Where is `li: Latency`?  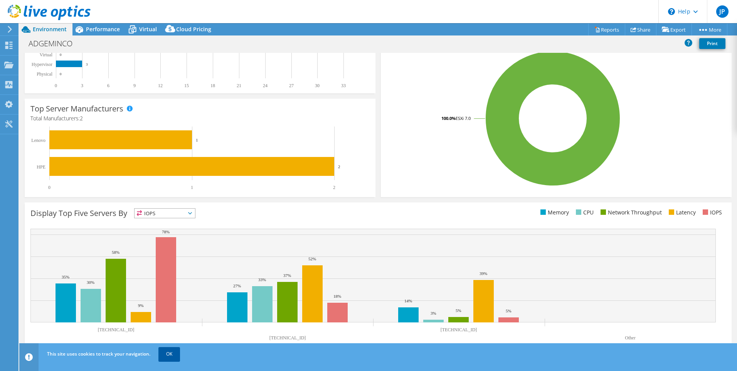 li: Latency is located at coordinates (681, 212).